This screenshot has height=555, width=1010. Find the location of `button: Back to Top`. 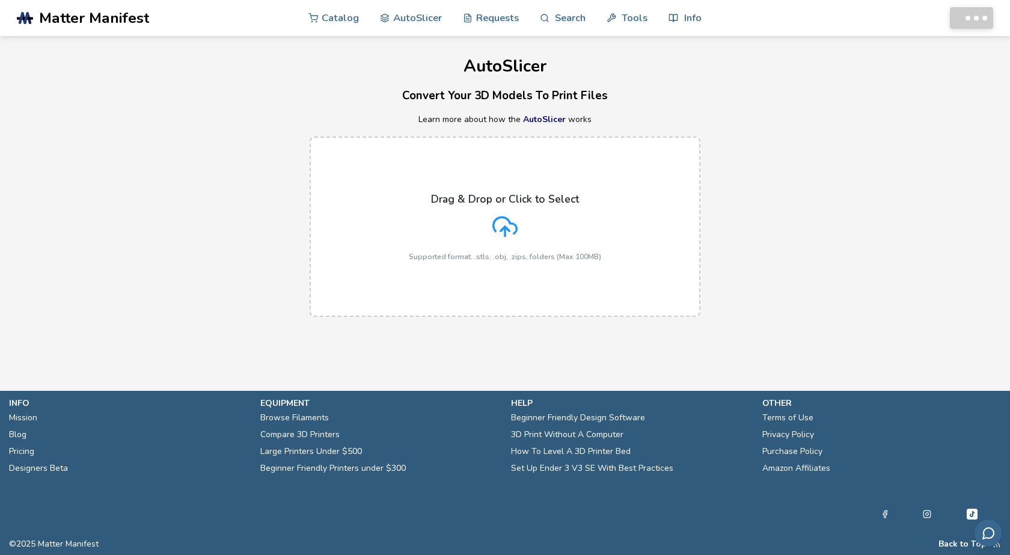

button: Back to Top is located at coordinates (963, 544).